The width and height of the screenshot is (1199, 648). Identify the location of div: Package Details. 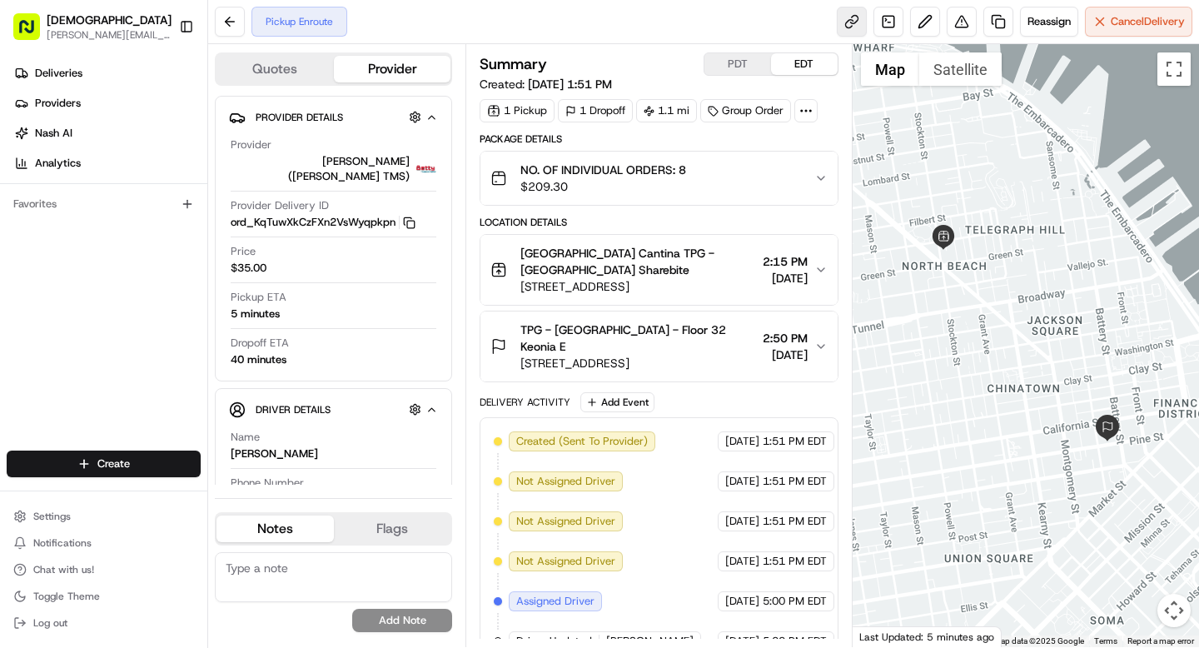
(659, 139).